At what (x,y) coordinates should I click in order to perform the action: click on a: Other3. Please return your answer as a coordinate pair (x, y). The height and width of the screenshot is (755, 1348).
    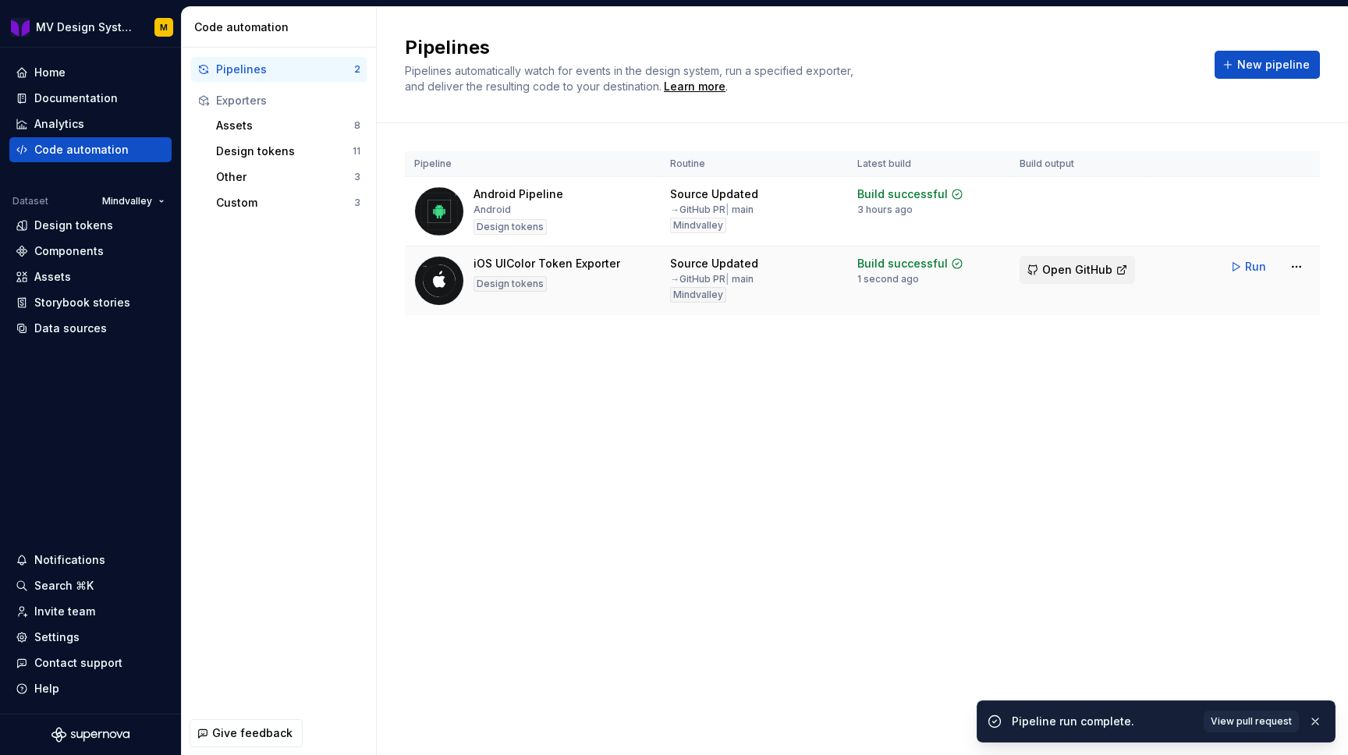
    Looking at the image, I should click on (288, 177).